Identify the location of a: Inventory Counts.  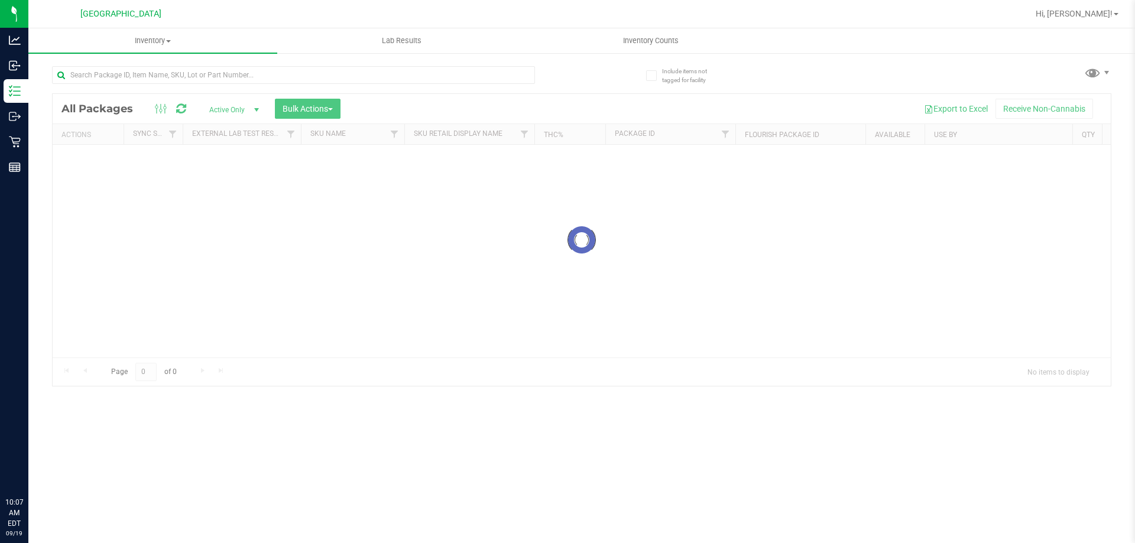
(650, 41).